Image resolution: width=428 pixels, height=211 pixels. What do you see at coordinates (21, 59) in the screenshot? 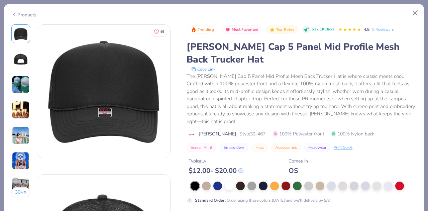
I see `img: Back` at bounding box center [21, 59].